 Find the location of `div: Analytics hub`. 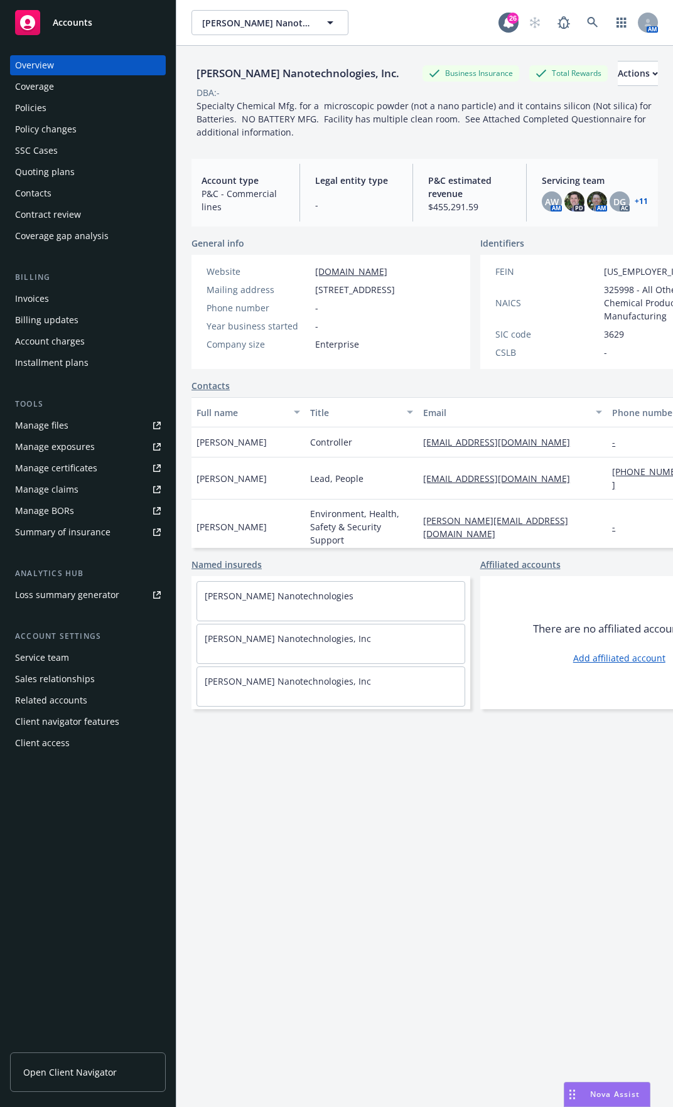

div: Analytics hub is located at coordinates (88, 574).